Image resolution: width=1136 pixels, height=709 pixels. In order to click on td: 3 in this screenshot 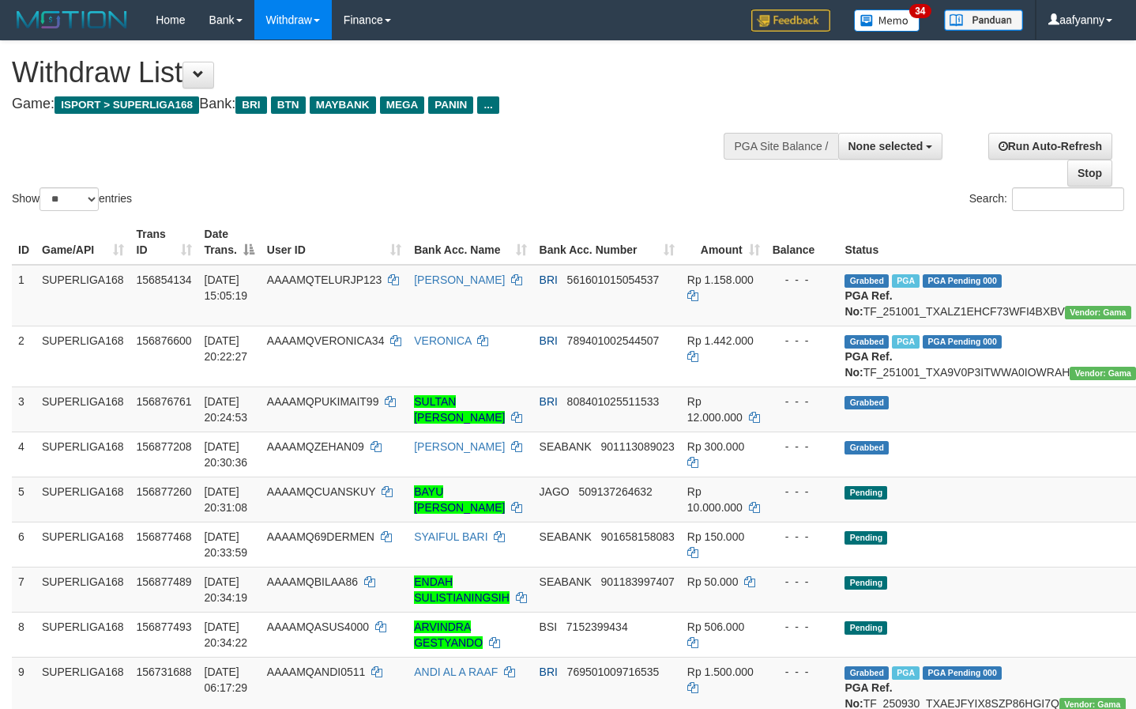, I will do `click(24, 408)`.